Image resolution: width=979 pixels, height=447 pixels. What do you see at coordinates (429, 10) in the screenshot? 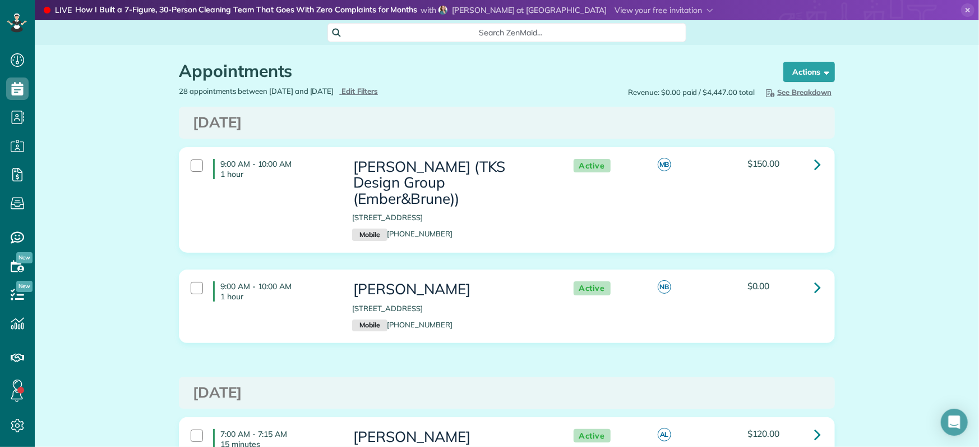
I see `span: with` at bounding box center [429, 10].